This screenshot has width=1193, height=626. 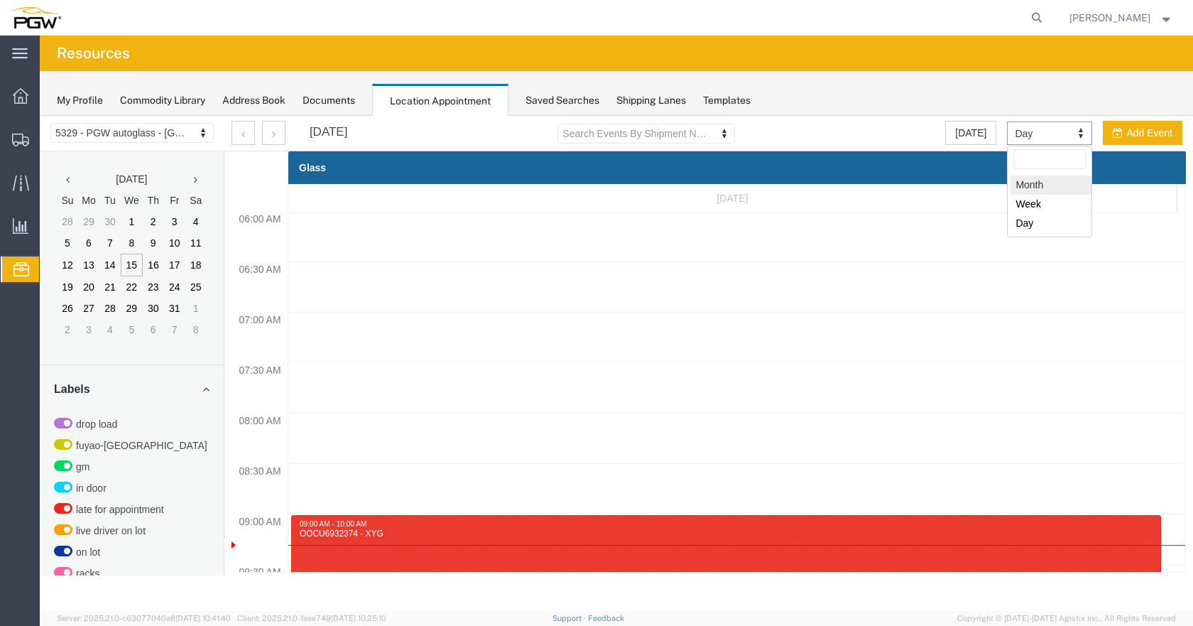 What do you see at coordinates (253, 100) in the screenshot?
I see `div: Address Book` at bounding box center [253, 100].